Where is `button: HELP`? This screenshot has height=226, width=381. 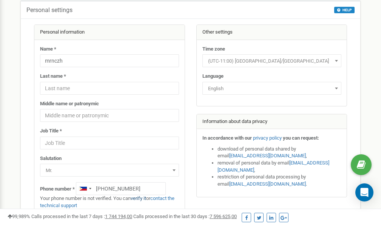
button: HELP is located at coordinates (345, 10).